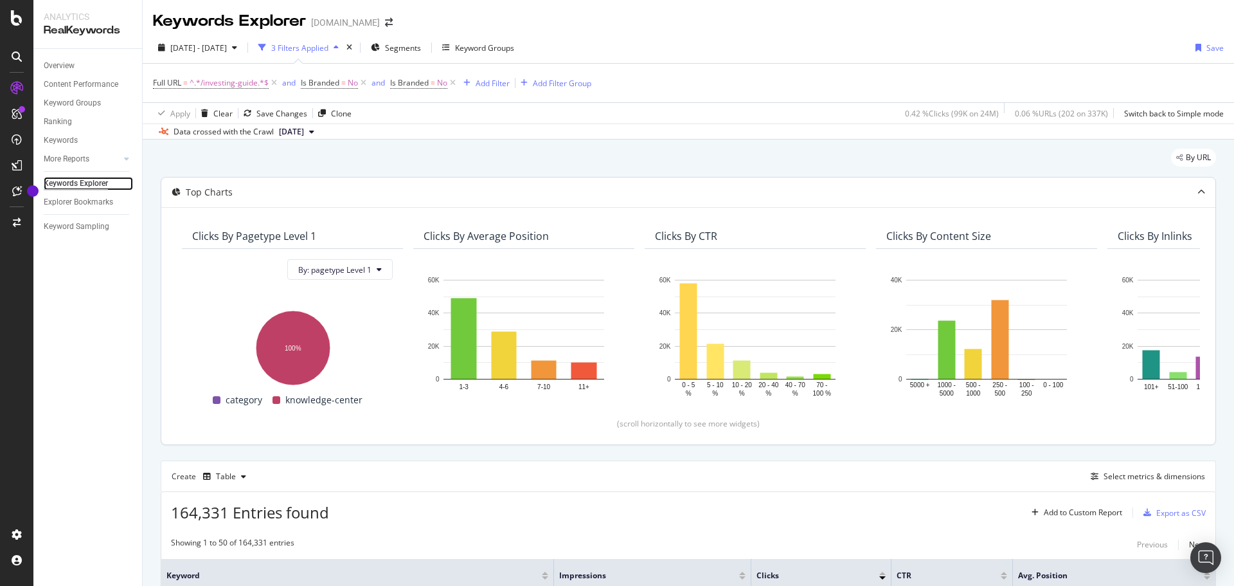  Describe the element at coordinates (553, 83) in the screenshot. I see `button: Add Filter Group` at that location.